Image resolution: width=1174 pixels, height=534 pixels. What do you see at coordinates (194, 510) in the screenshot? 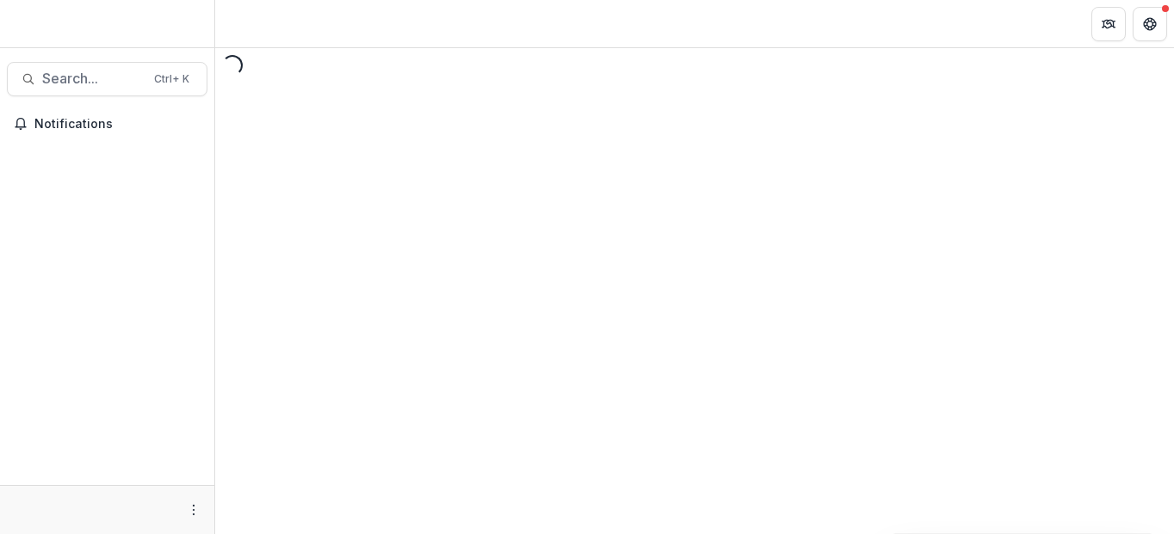
I see `button: More` at bounding box center [194, 510].